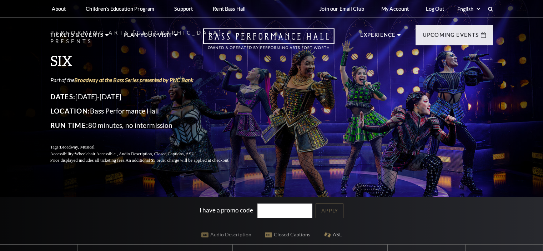 The height and width of the screenshot is (251, 543). Describe the element at coordinates (177, 160) in the screenshot. I see `span: An additional $5 order charge will be applied at checkout.` at that location.